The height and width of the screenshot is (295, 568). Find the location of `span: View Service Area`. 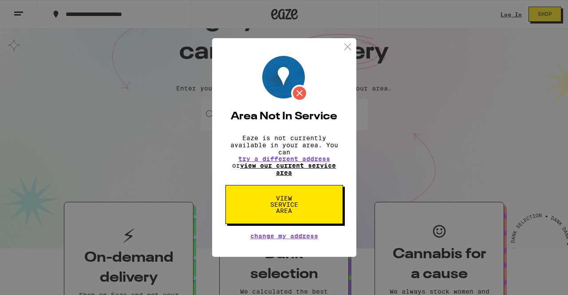

span: View Service Area is located at coordinates (284, 205).